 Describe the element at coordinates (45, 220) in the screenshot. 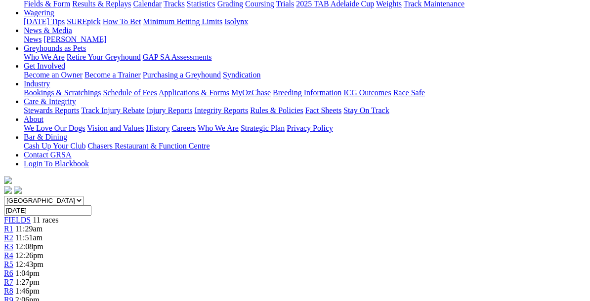

I see `span: 11 races` at that location.